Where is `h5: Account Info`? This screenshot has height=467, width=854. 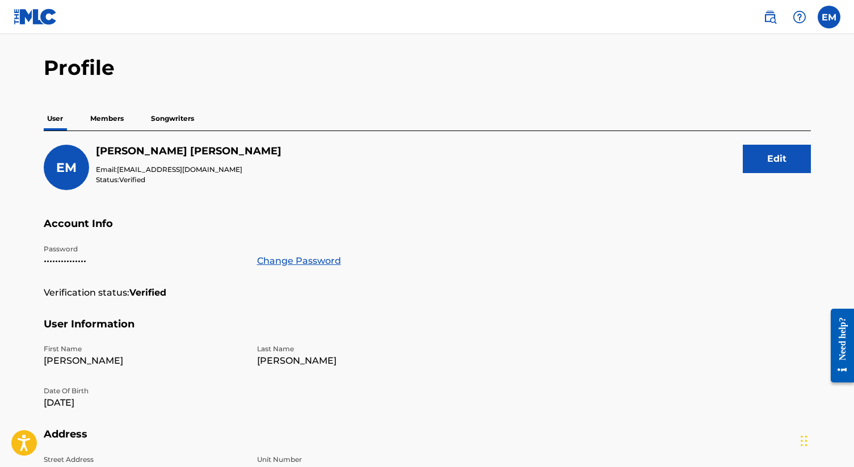
h5: Account Info is located at coordinates (427, 230).